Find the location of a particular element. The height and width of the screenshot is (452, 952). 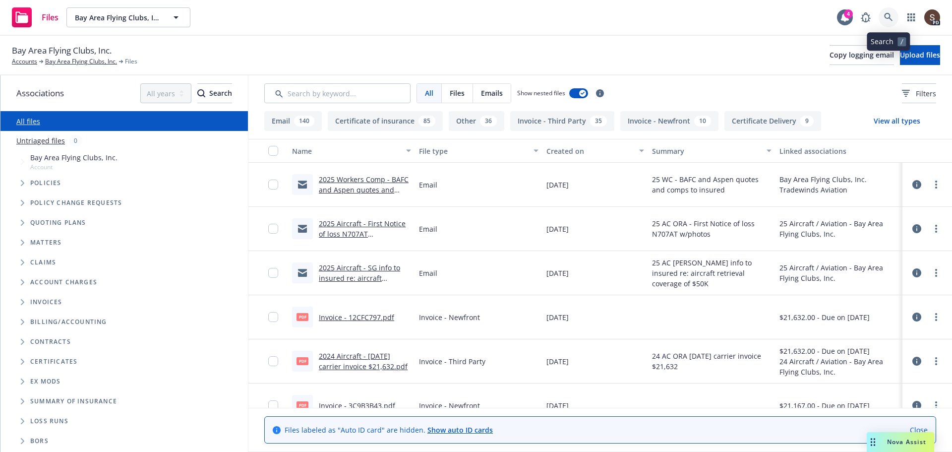

span: Copy logging email is located at coordinates (861, 55).